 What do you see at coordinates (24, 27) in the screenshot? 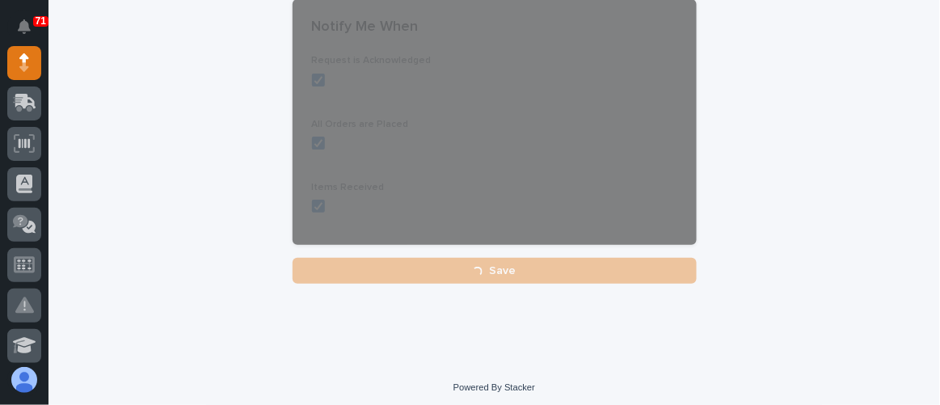
I see `button: Notifications` at bounding box center [24, 27].